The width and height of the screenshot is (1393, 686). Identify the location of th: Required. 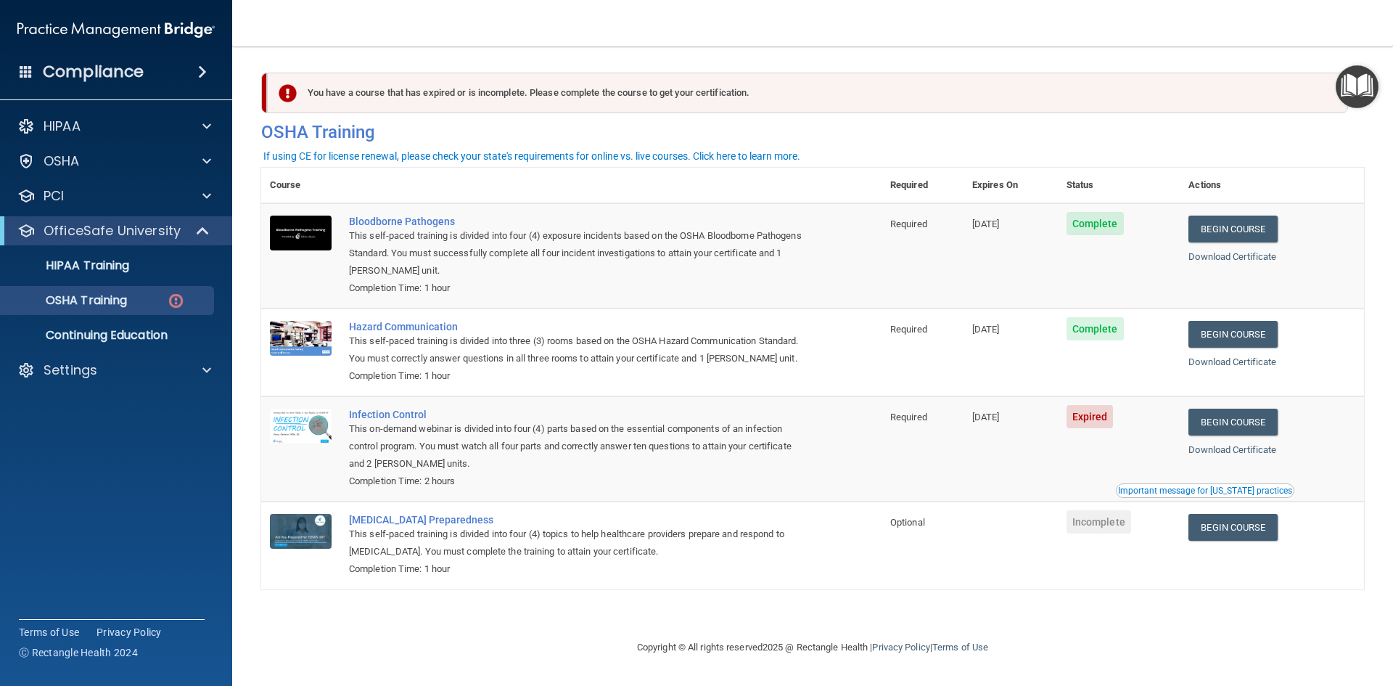
(922, 185).